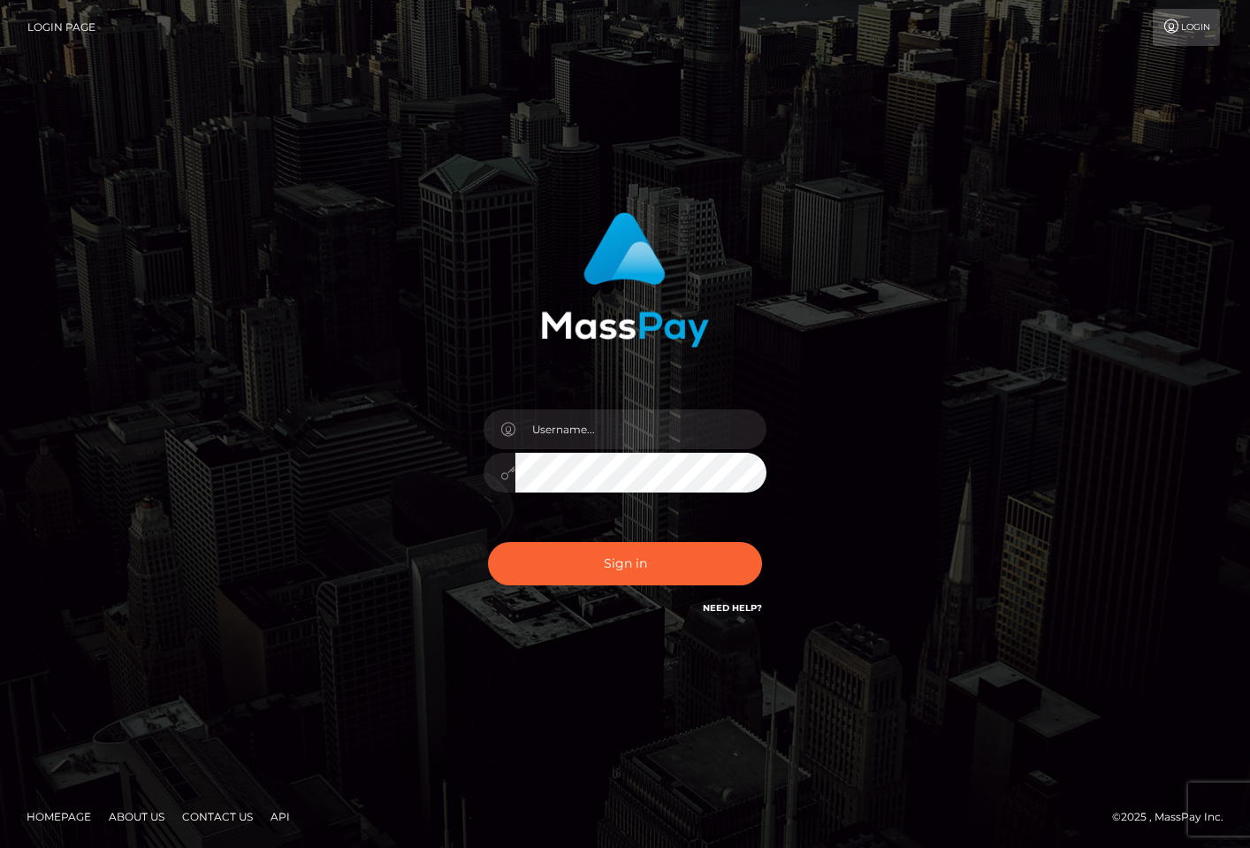 The image size is (1250, 848). What do you see at coordinates (136, 816) in the screenshot?
I see `a: About Us` at bounding box center [136, 816].